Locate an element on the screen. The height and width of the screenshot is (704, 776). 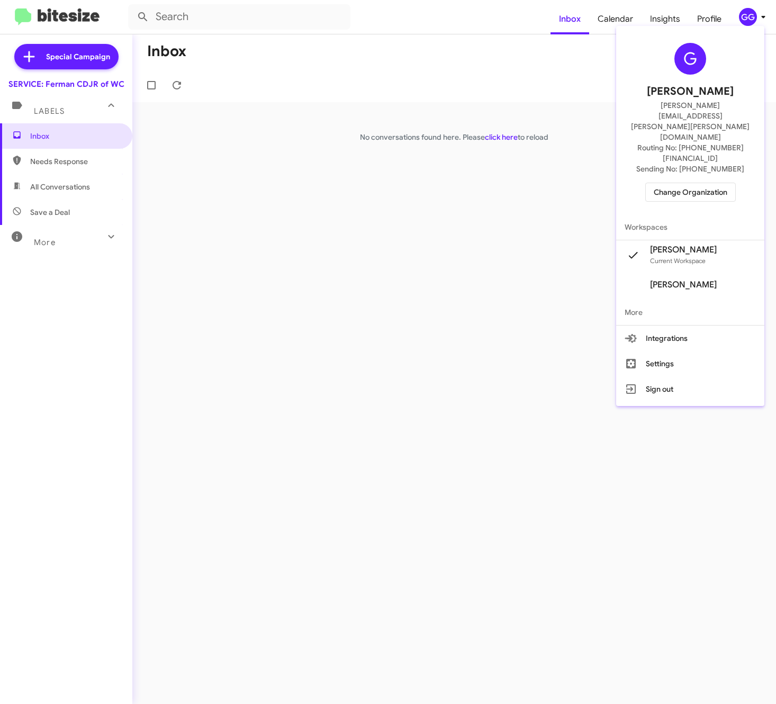
button: Integrations is located at coordinates (690, 338).